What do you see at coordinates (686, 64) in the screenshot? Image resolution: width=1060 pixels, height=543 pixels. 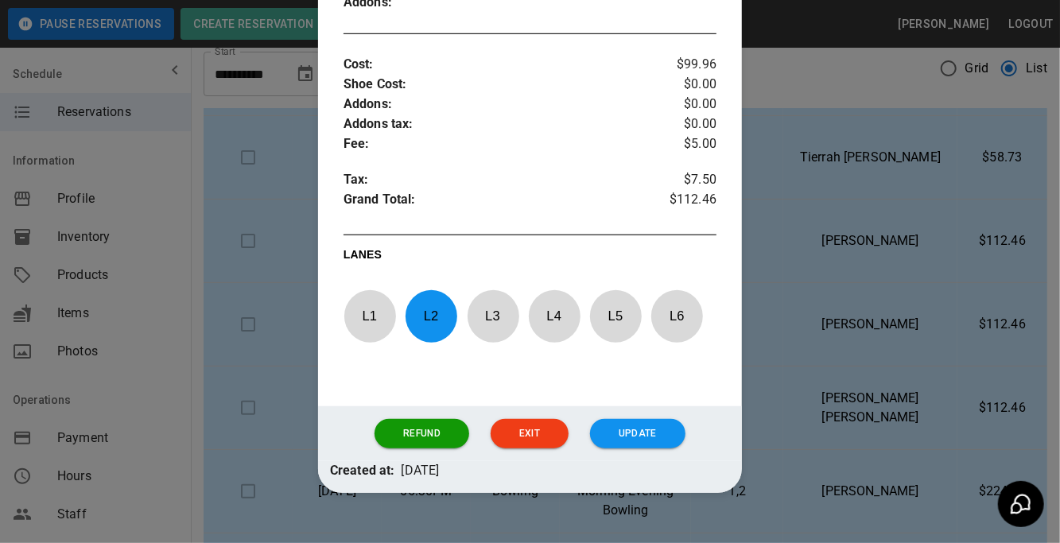 I see `p: $99.96` at bounding box center [686, 64].